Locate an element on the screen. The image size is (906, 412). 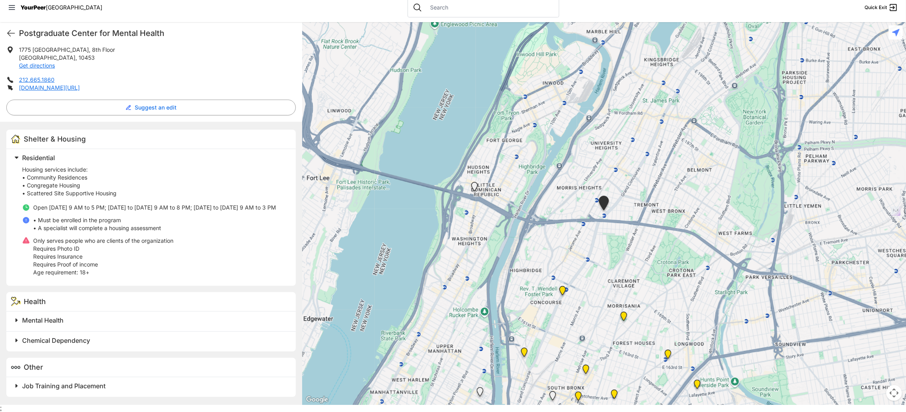
p: Requires Photo ID is located at coordinates (103, 248).